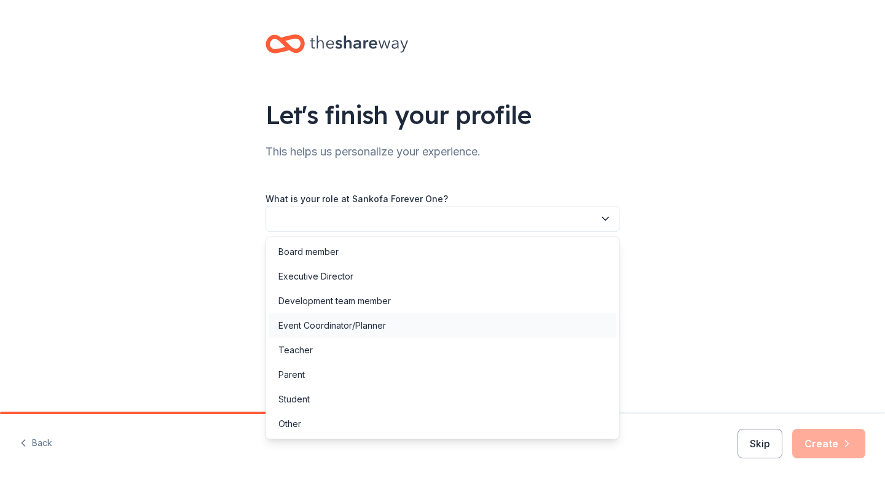 The image size is (885, 478). I want to click on div: Executive Director, so click(316, 277).